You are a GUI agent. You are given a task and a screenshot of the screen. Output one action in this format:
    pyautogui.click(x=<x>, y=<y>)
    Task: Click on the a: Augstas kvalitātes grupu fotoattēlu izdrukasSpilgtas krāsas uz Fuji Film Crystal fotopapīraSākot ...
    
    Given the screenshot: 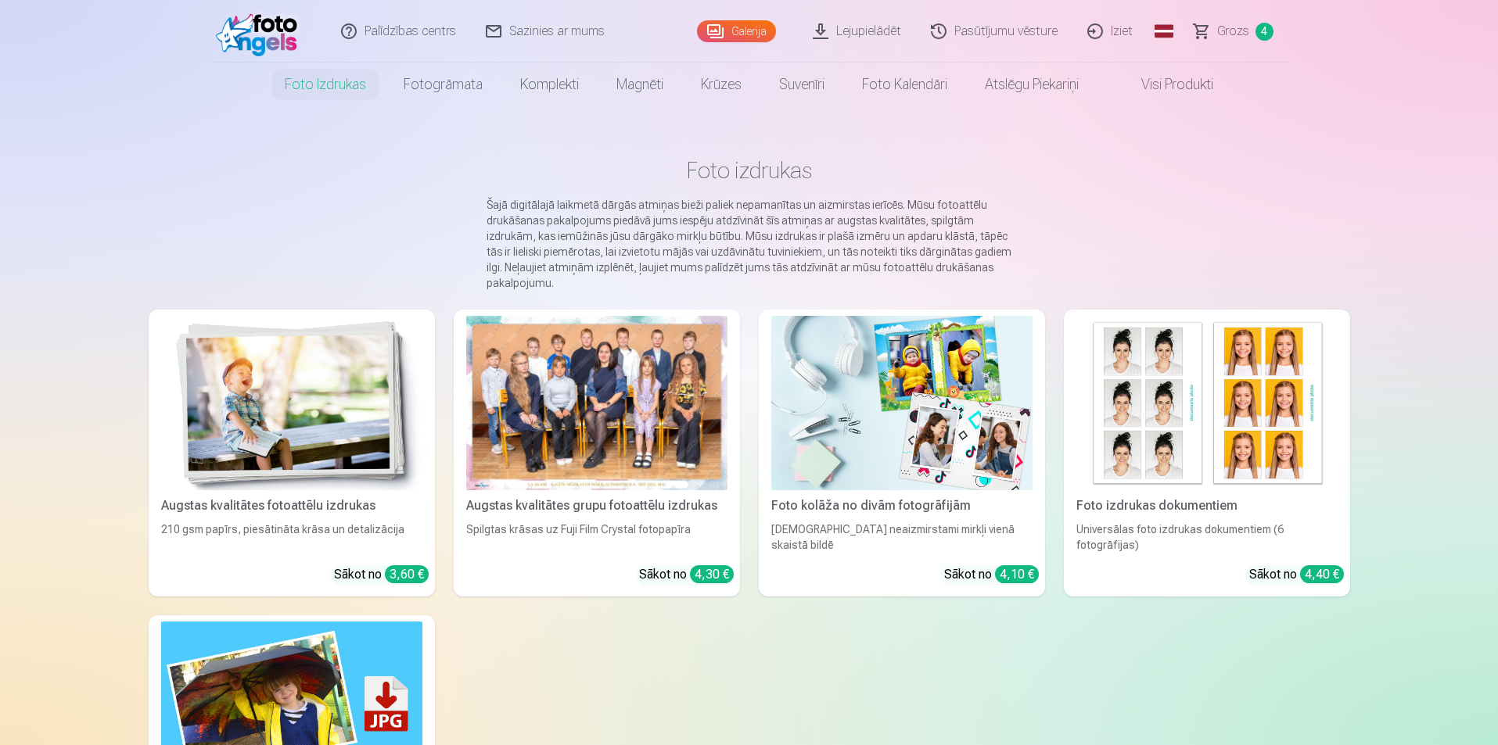 What is the action you would take?
    pyautogui.click(x=597, y=453)
    